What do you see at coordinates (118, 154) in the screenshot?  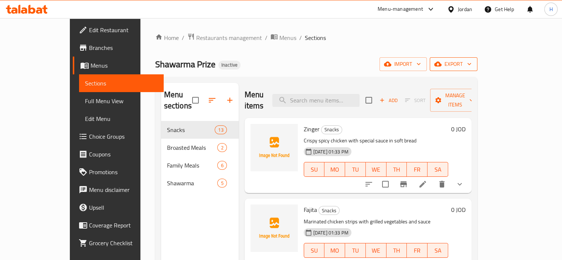 I see `a: Coupons` at bounding box center [118, 154].